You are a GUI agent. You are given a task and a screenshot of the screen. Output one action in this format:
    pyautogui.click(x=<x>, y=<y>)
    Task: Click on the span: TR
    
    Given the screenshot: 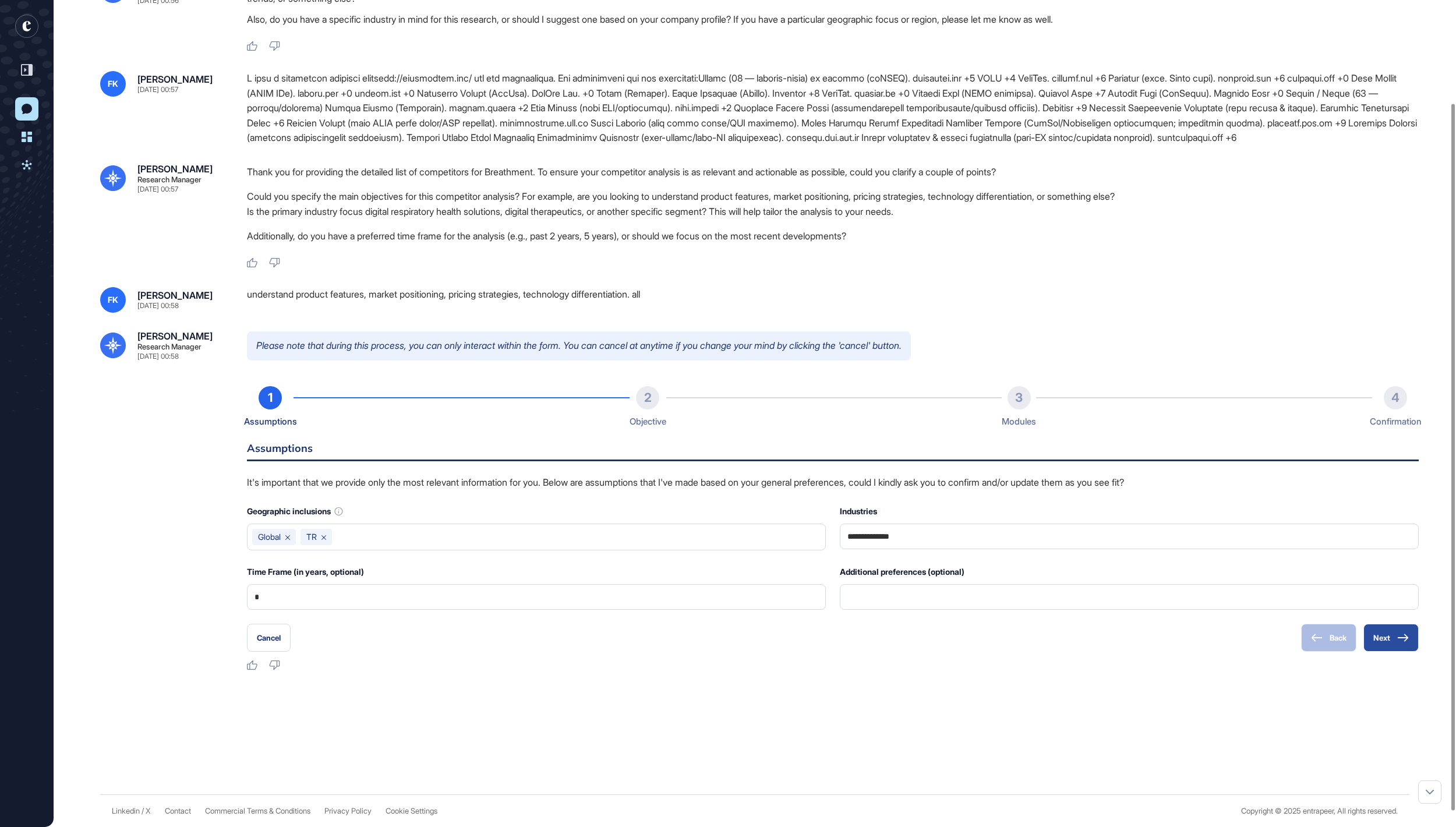 What is the action you would take?
    pyautogui.click(x=312, y=537)
    